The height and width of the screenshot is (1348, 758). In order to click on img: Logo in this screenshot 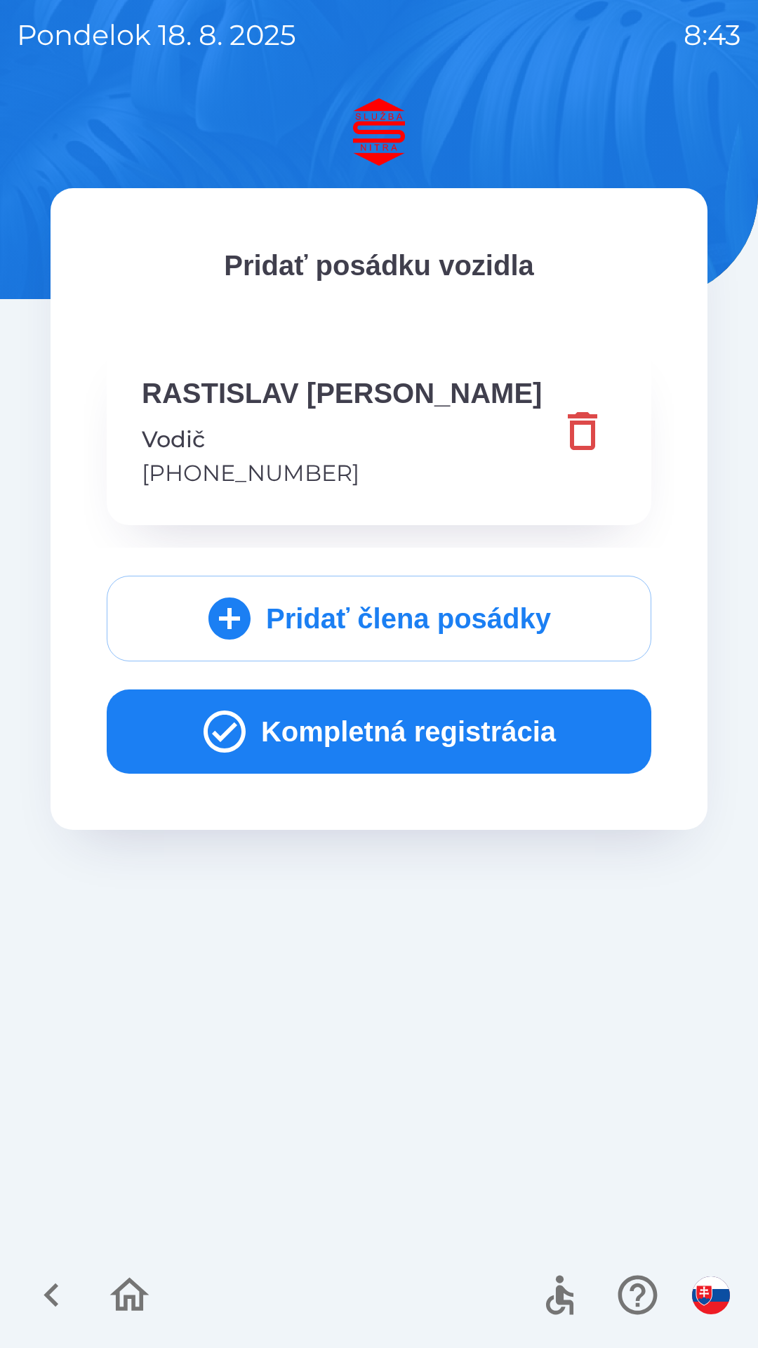, I will do `click(379, 132)`.